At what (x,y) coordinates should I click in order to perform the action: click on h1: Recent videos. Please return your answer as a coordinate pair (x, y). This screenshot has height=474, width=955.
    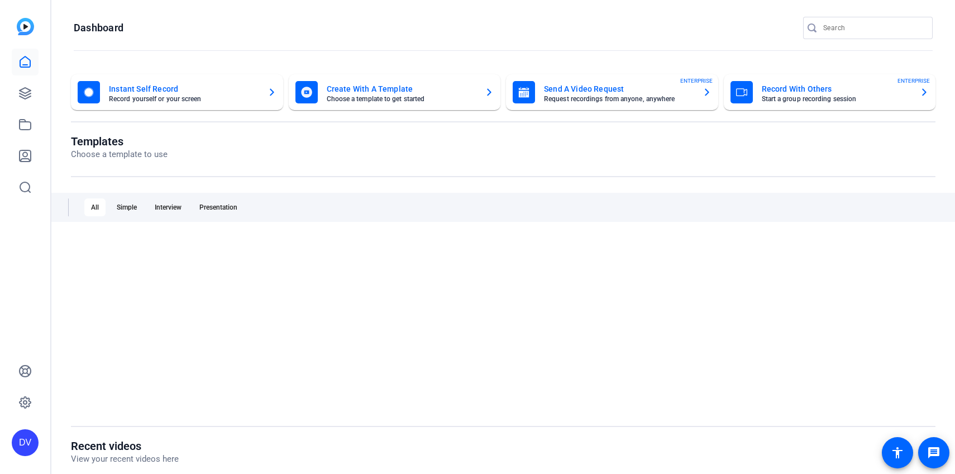
    Looking at the image, I should click on (125, 446).